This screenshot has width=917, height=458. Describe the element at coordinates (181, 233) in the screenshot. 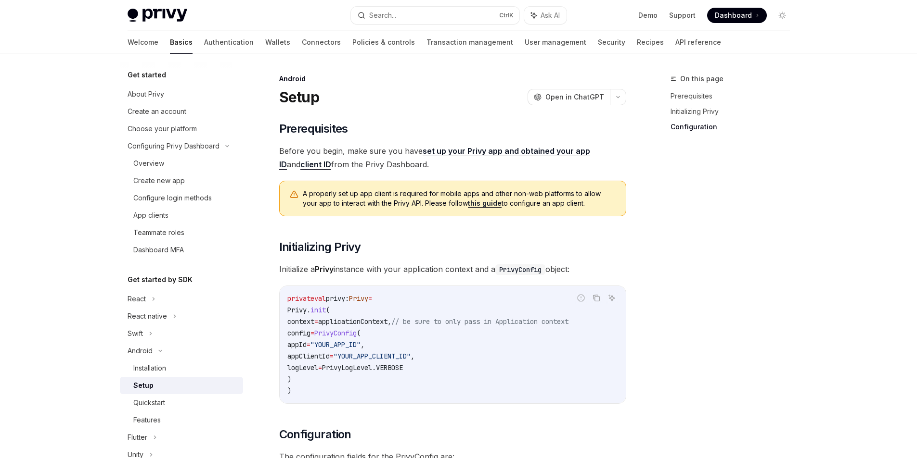

I see `a: Teammate roles` at that location.